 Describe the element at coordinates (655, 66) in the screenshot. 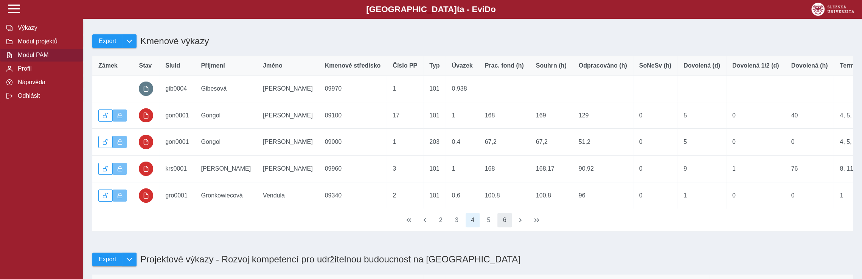

I see `span: SoNeSv (h)` at that location.